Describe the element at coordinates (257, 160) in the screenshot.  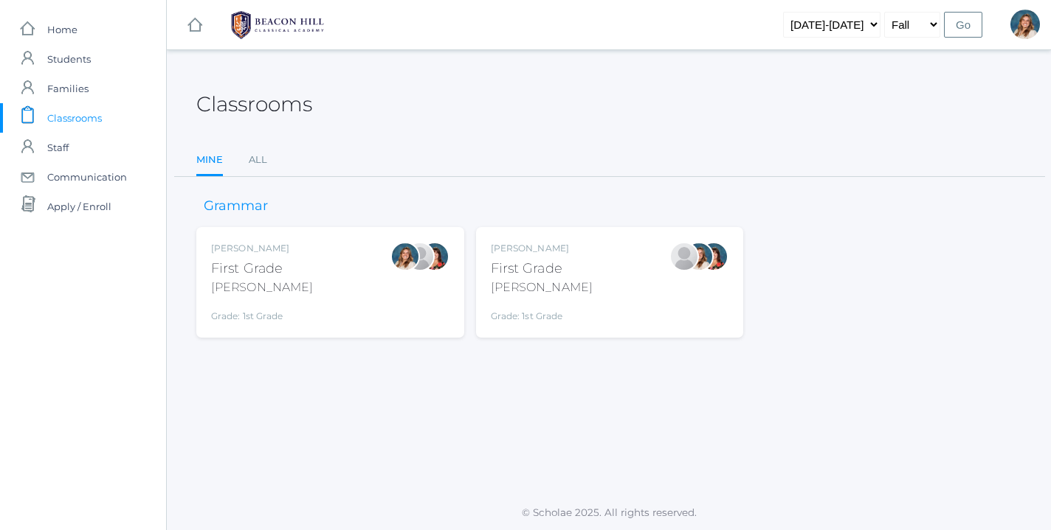
I see `a: All` at that location.